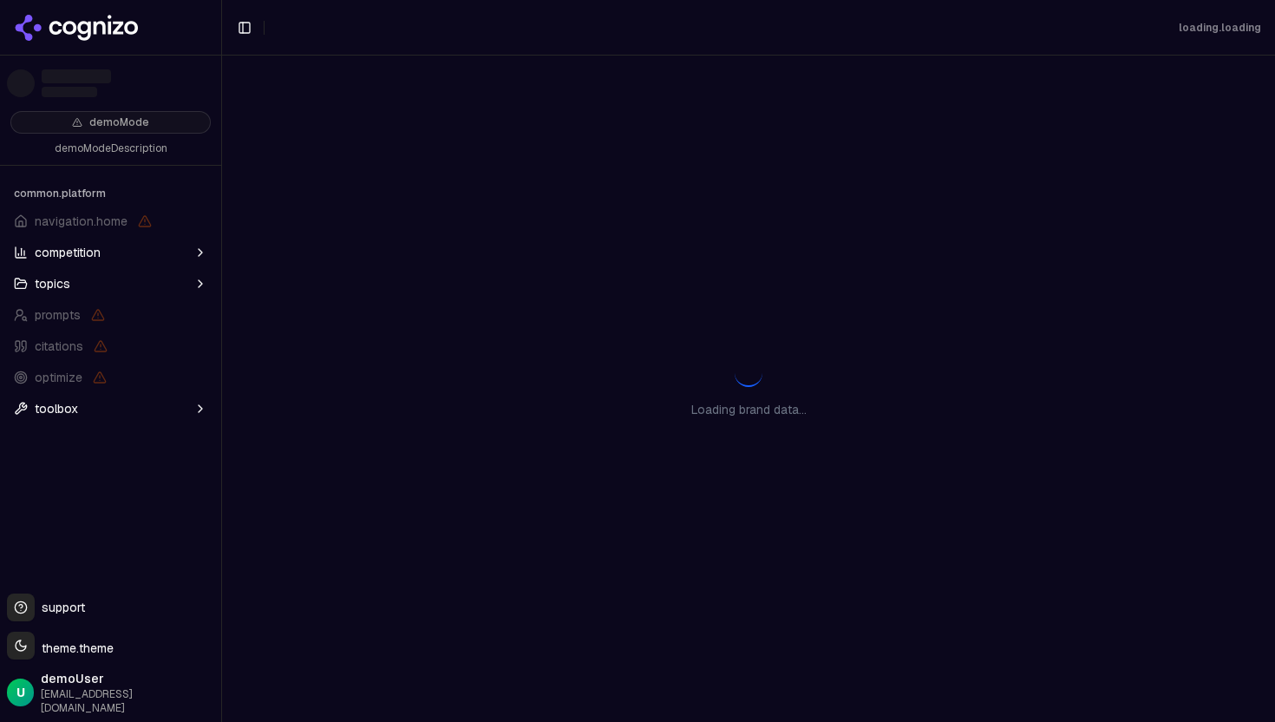 Image resolution: width=1275 pixels, height=722 pixels. I want to click on span: demoMode, so click(119, 122).